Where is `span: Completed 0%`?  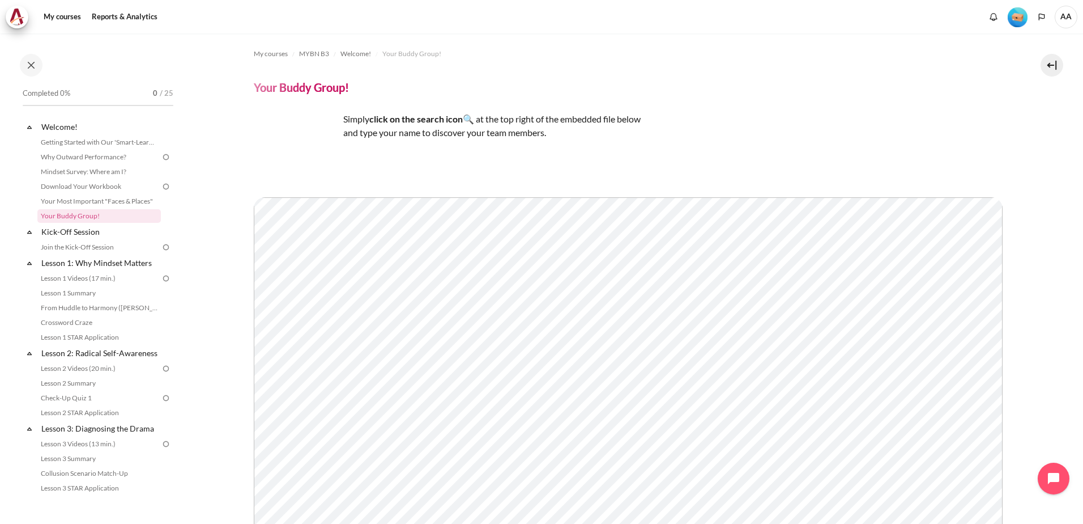
span: Completed 0% is located at coordinates (46, 93).